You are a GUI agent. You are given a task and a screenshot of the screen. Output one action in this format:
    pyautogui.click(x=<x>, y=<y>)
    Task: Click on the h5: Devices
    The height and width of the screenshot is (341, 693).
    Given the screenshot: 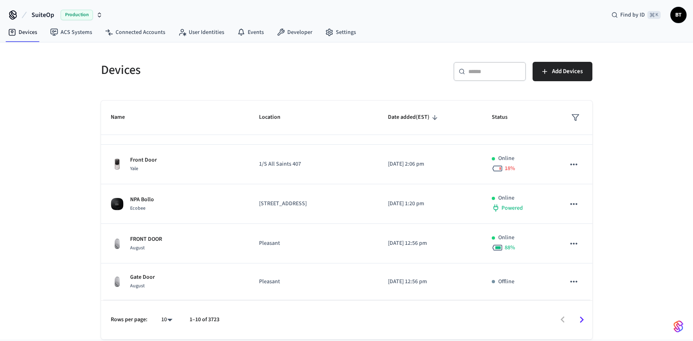 What is the action you would take?
    pyautogui.click(x=221, y=70)
    